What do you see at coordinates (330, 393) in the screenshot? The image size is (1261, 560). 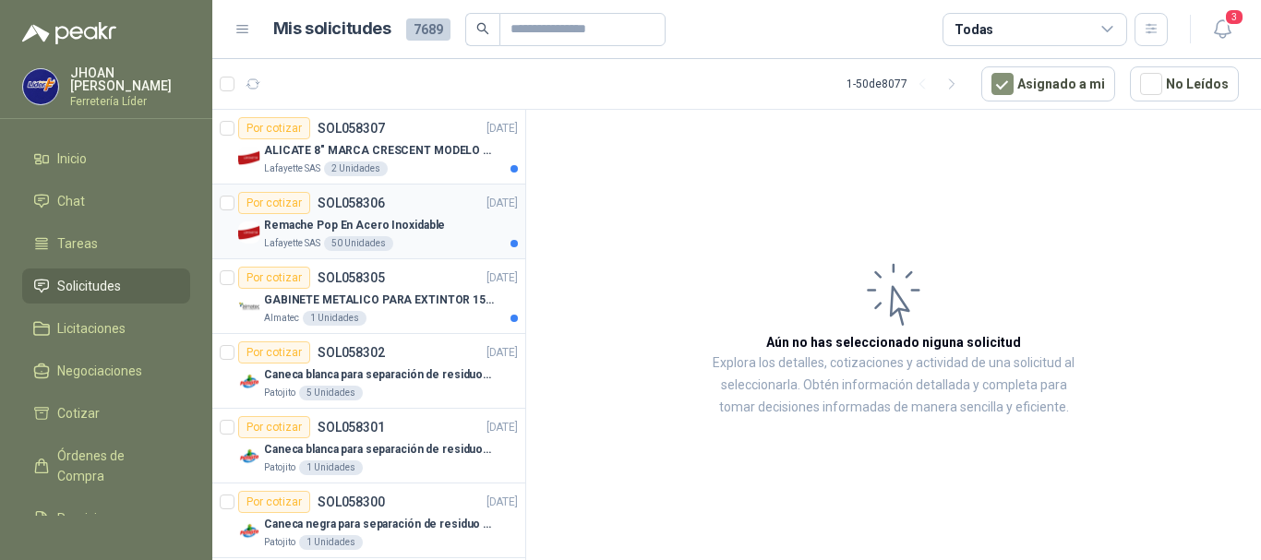 I see `div: 5 Unidades` at bounding box center [330, 393].